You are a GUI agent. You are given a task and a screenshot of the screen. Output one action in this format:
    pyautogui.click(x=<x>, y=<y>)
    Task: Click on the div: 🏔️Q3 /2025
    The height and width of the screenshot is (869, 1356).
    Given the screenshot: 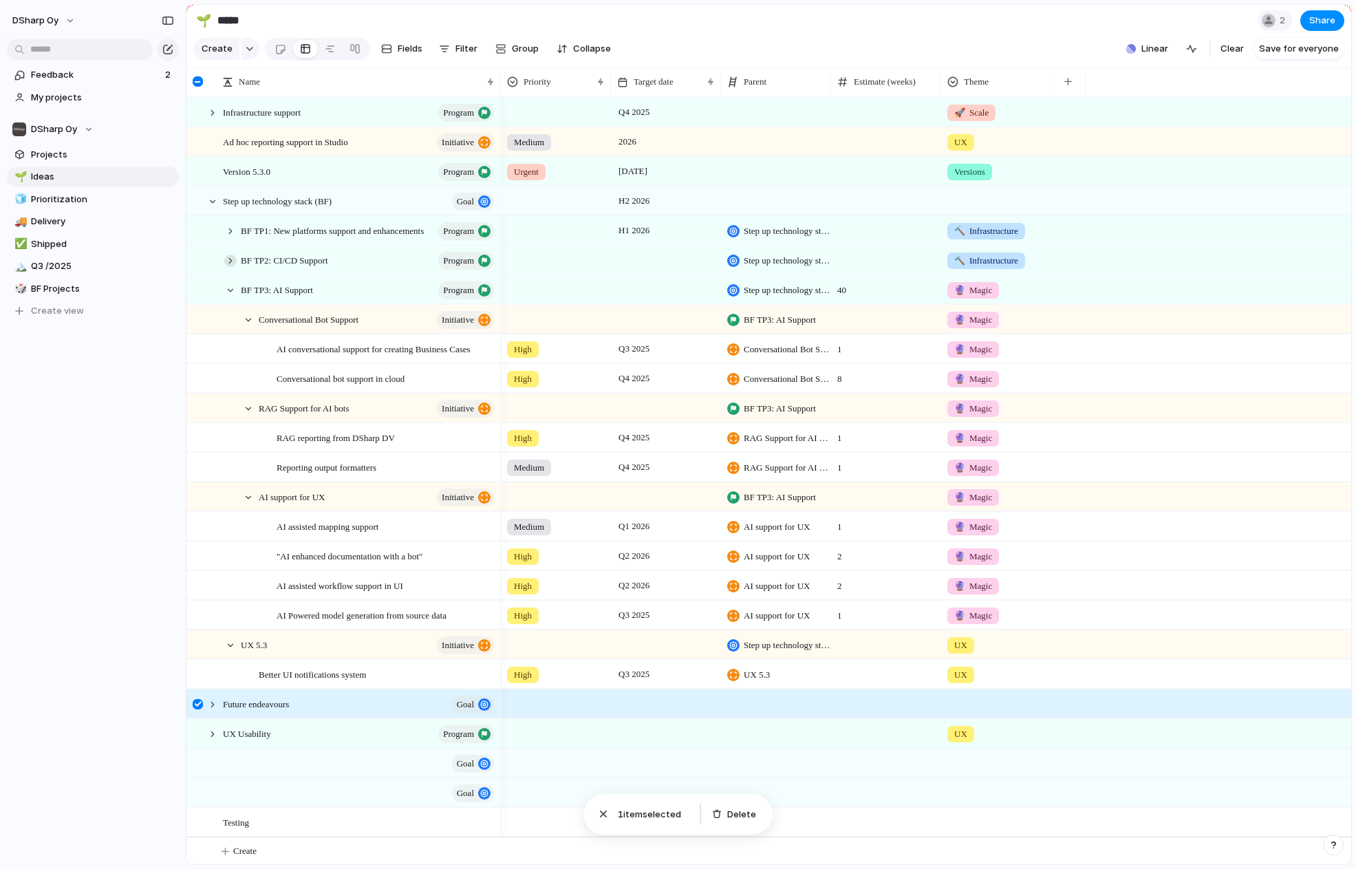 What is the action you would take?
    pyautogui.click(x=93, y=266)
    